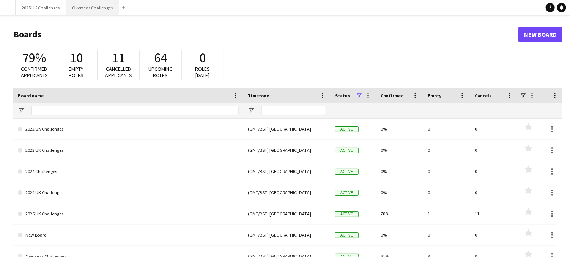  What do you see at coordinates (128, 214) in the screenshot?
I see `a: 2025 UK Challenges` at bounding box center [128, 214].